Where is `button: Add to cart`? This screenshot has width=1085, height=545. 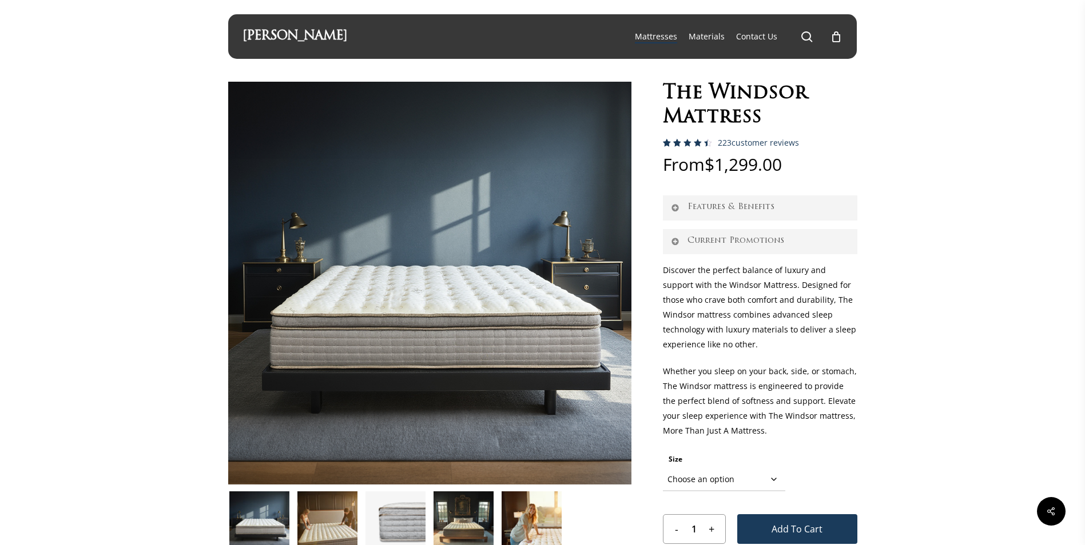 button: Add to cart is located at coordinates (797, 529).